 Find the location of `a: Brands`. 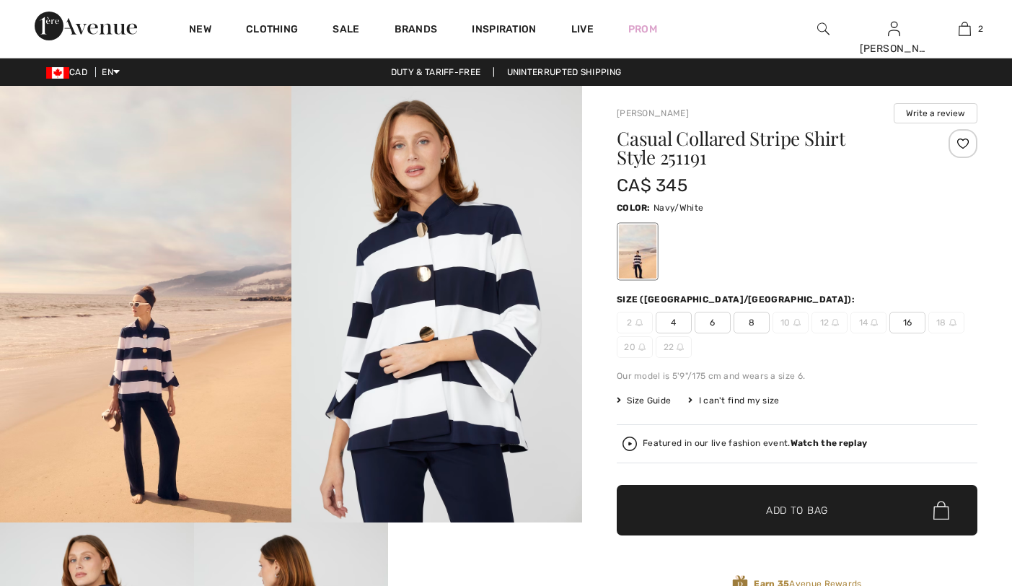

a: Brands is located at coordinates (416, 30).